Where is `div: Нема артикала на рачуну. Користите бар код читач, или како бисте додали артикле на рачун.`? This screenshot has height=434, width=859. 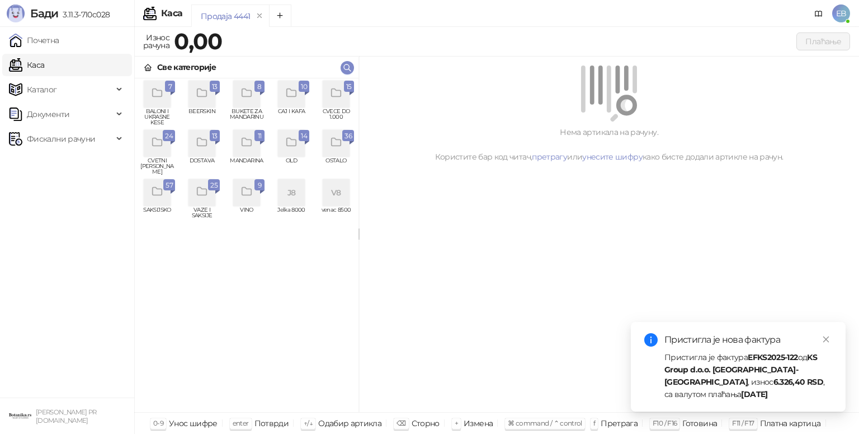
div: Нема артикала на рачуну. Користите бар код читач, или како бисте додали артикле на рачун. is located at coordinates (609, 144).